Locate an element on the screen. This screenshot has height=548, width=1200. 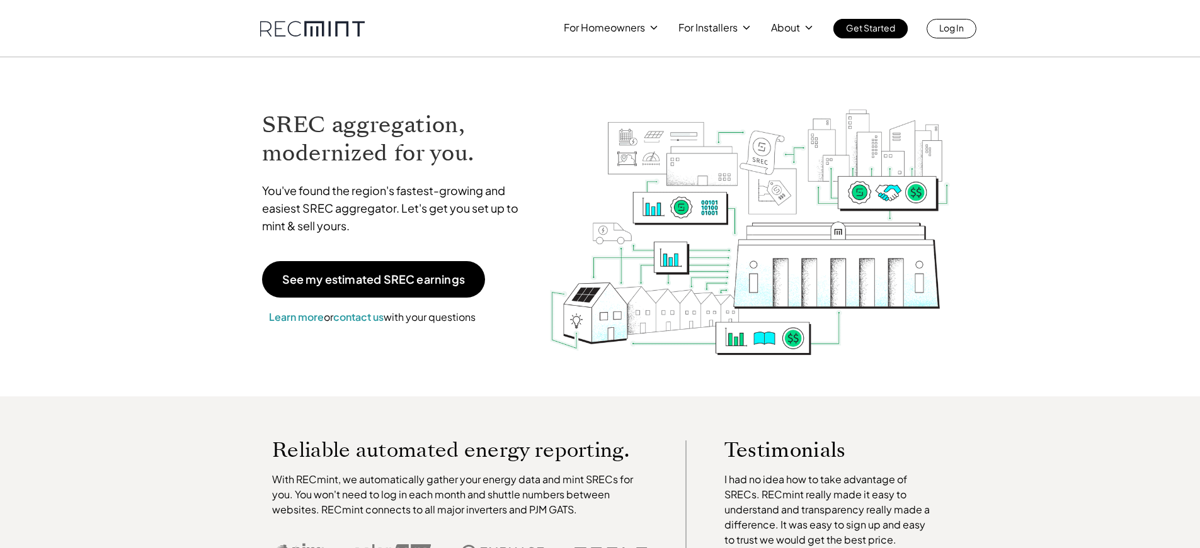
p: Testimonials is located at coordinates (818, 450).